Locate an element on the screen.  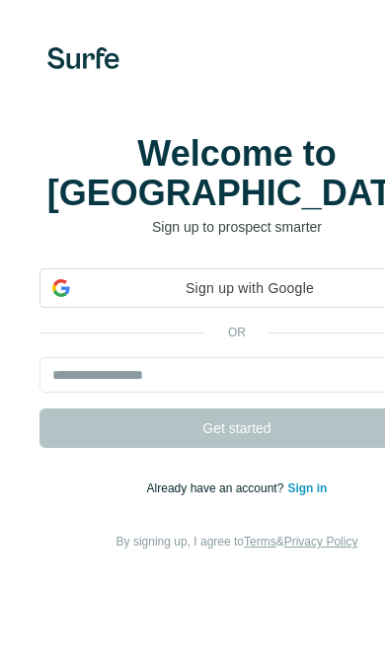
a: Privacy Policy is located at coordinates (321, 542).